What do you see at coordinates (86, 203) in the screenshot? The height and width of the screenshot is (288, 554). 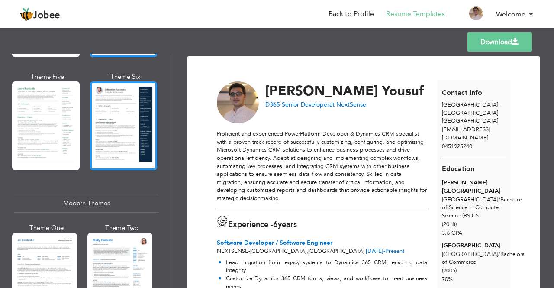 I see `div: Modern Themes` at bounding box center [86, 203].